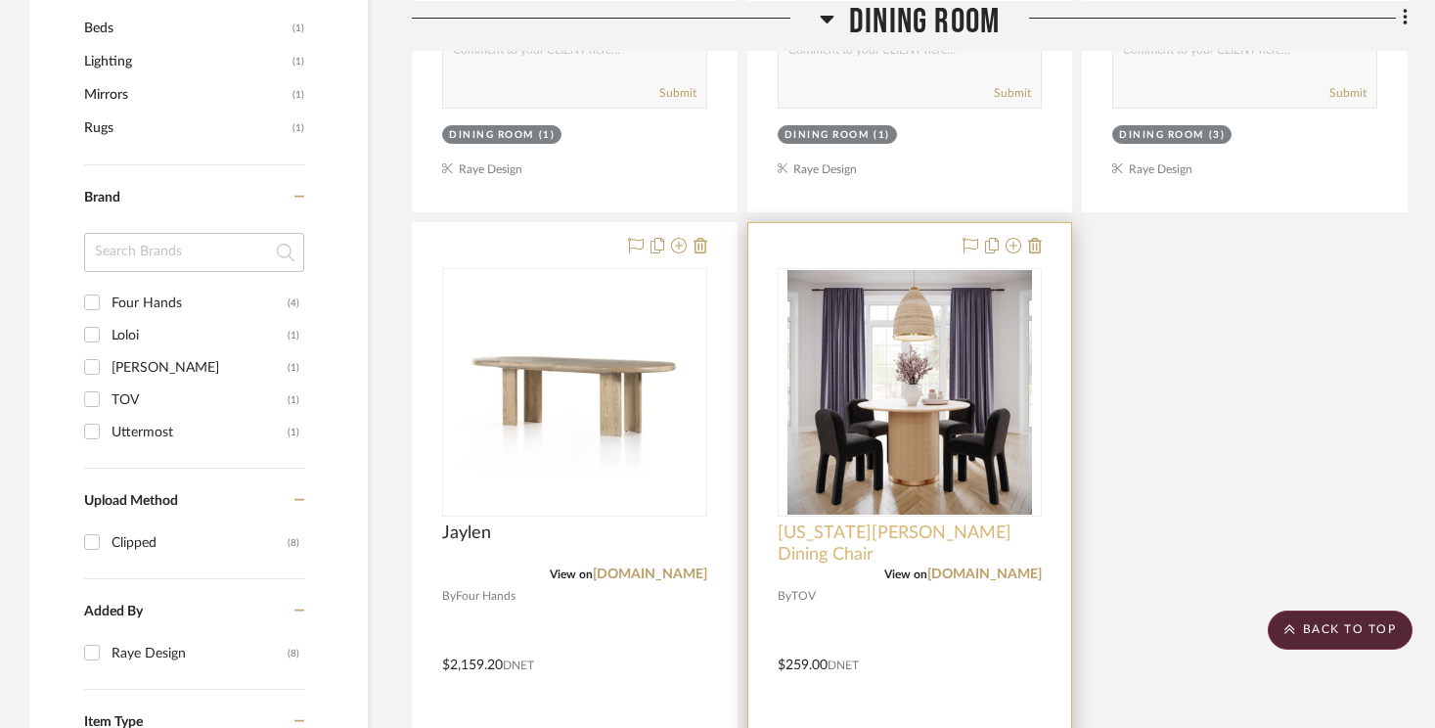  What do you see at coordinates (574, 392) in the screenshot?
I see `img: Jaylen` at bounding box center [574, 392].